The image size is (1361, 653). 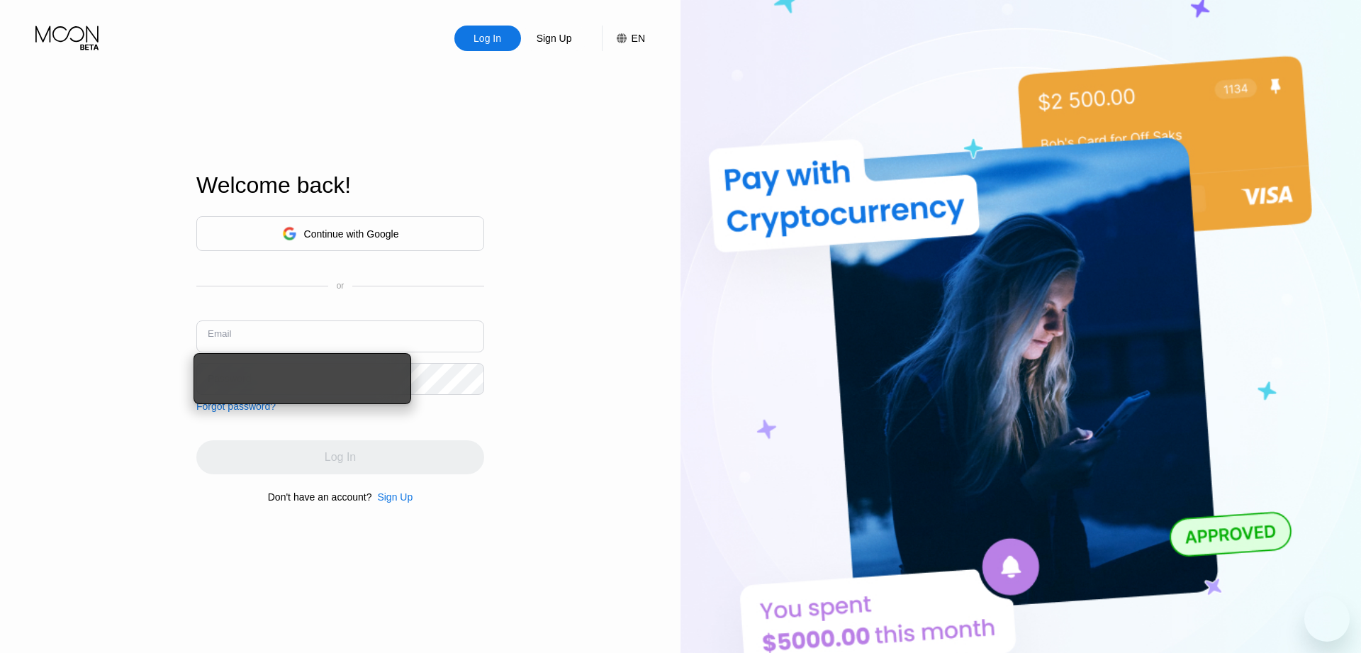 What do you see at coordinates (340, 185) in the screenshot?
I see `div: Welcome back!` at bounding box center [340, 185].